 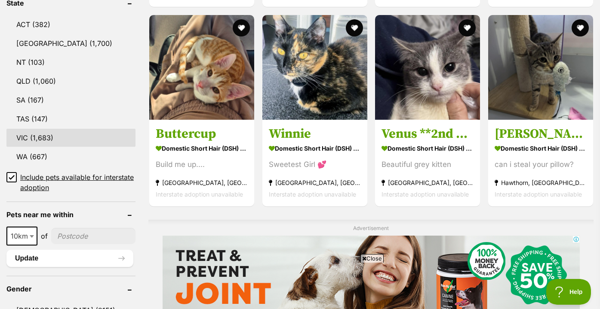 I want to click on div: Beautiful grey kitten, so click(x=427, y=164).